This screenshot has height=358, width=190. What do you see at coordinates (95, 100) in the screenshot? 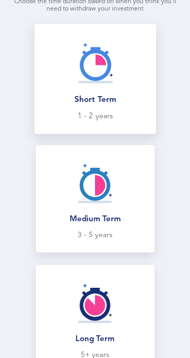
I see `p: Short Term` at bounding box center [95, 100].